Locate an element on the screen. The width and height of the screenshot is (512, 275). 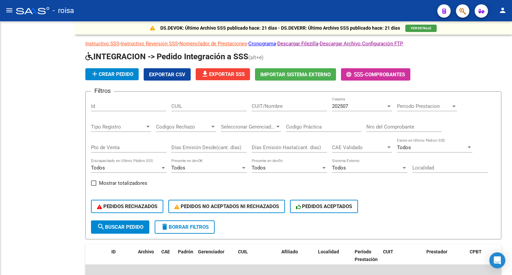
span: Borrar Filtros is located at coordinates (185, 227).